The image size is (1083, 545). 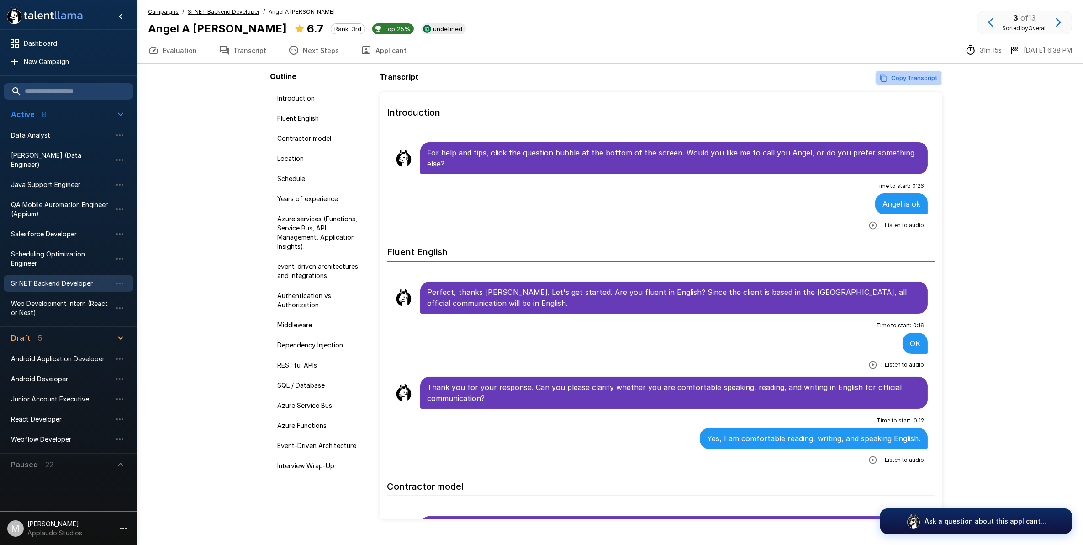 I want to click on span: Middleware, so click(x=323, y=325).